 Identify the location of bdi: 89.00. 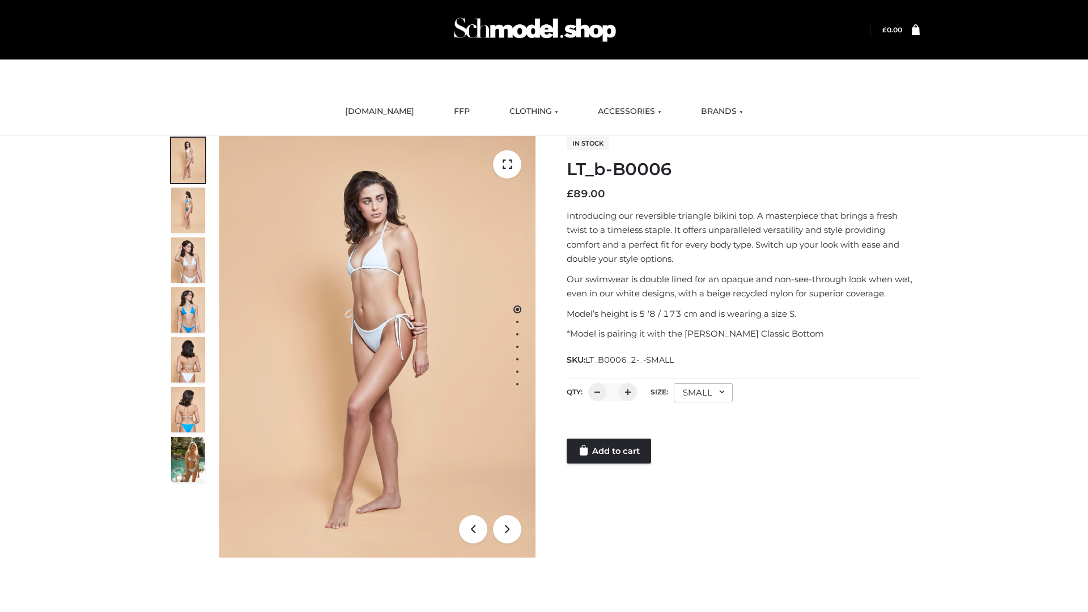
(586, 194).